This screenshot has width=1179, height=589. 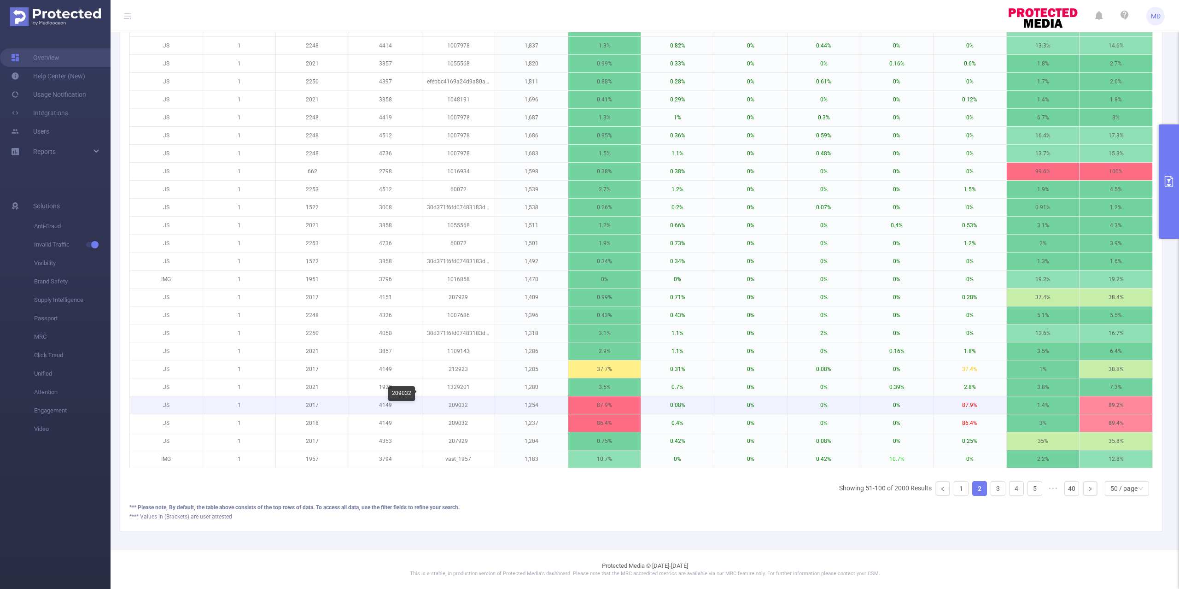 I want to click on p: 1.4%, so click(x=1043, y=100).